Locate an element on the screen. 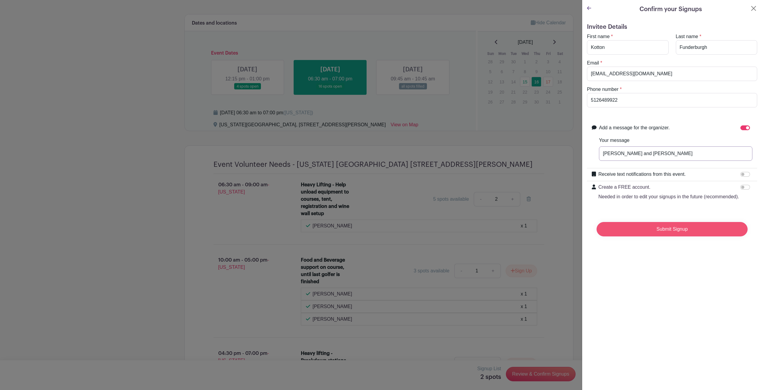 The image size is (762, 390). label: Last name is located at coordinates (687, 37).